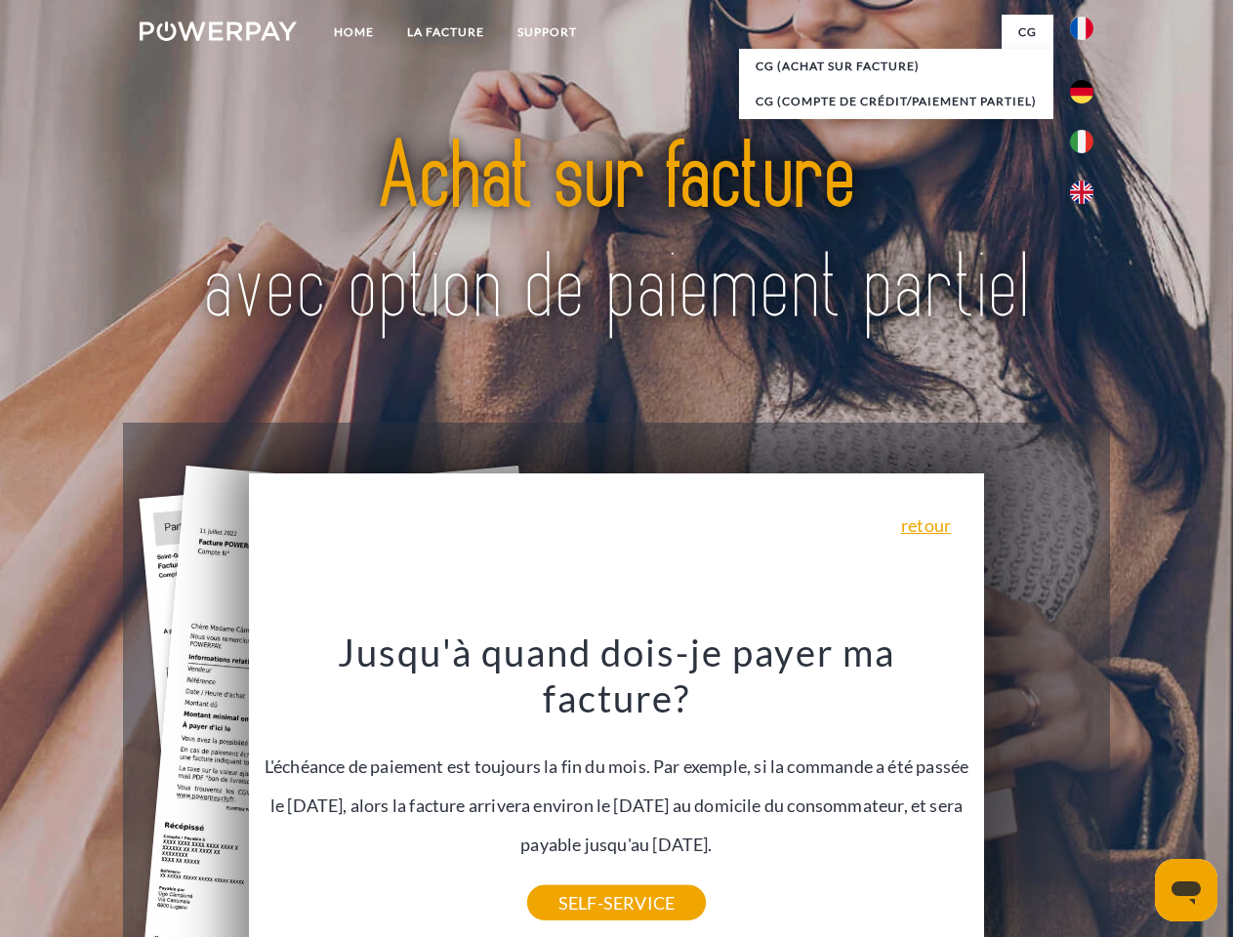 The image size is (1233, 937). What do you see at coordinates (896, 102) in the screenshot?
I see `a: CG (Compte de crédit/paiement partiel)` at bounding box center [896, 102].